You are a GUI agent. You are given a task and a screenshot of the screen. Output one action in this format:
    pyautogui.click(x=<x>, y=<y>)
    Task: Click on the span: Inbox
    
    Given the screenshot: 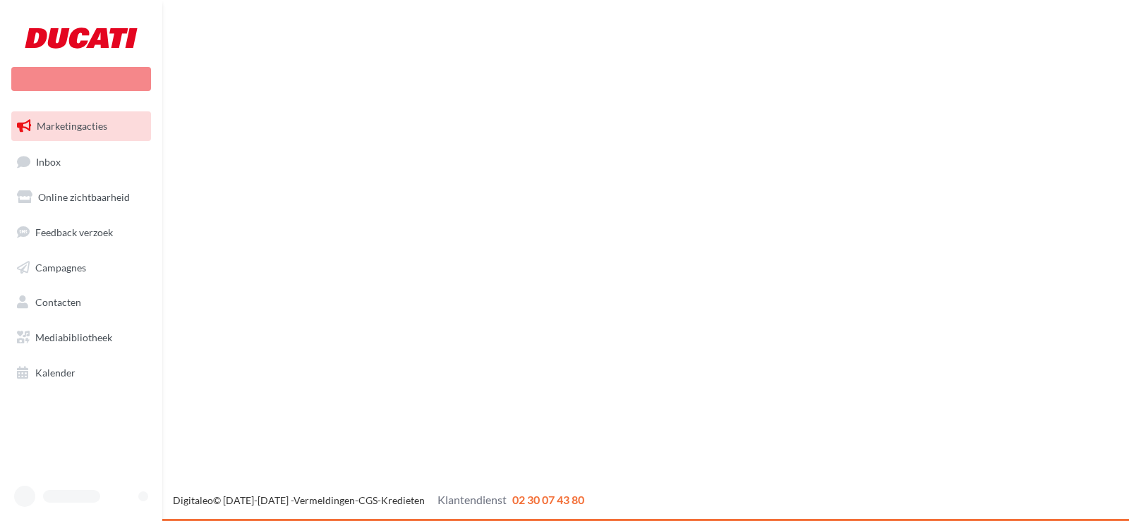 What is the action you would take?
    pyautogui.click(x=48, y=161)
    